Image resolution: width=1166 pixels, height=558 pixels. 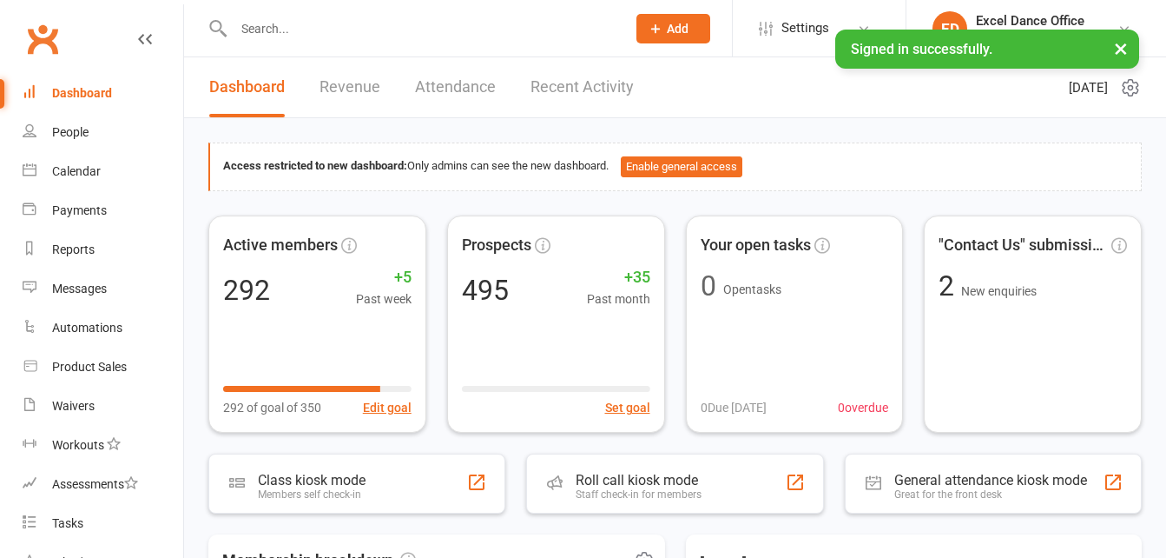 What do you see at coordinates (272, 407) in the screenshot?
I see `span: 292 of goal of 350` at bounding box center [272, 407].